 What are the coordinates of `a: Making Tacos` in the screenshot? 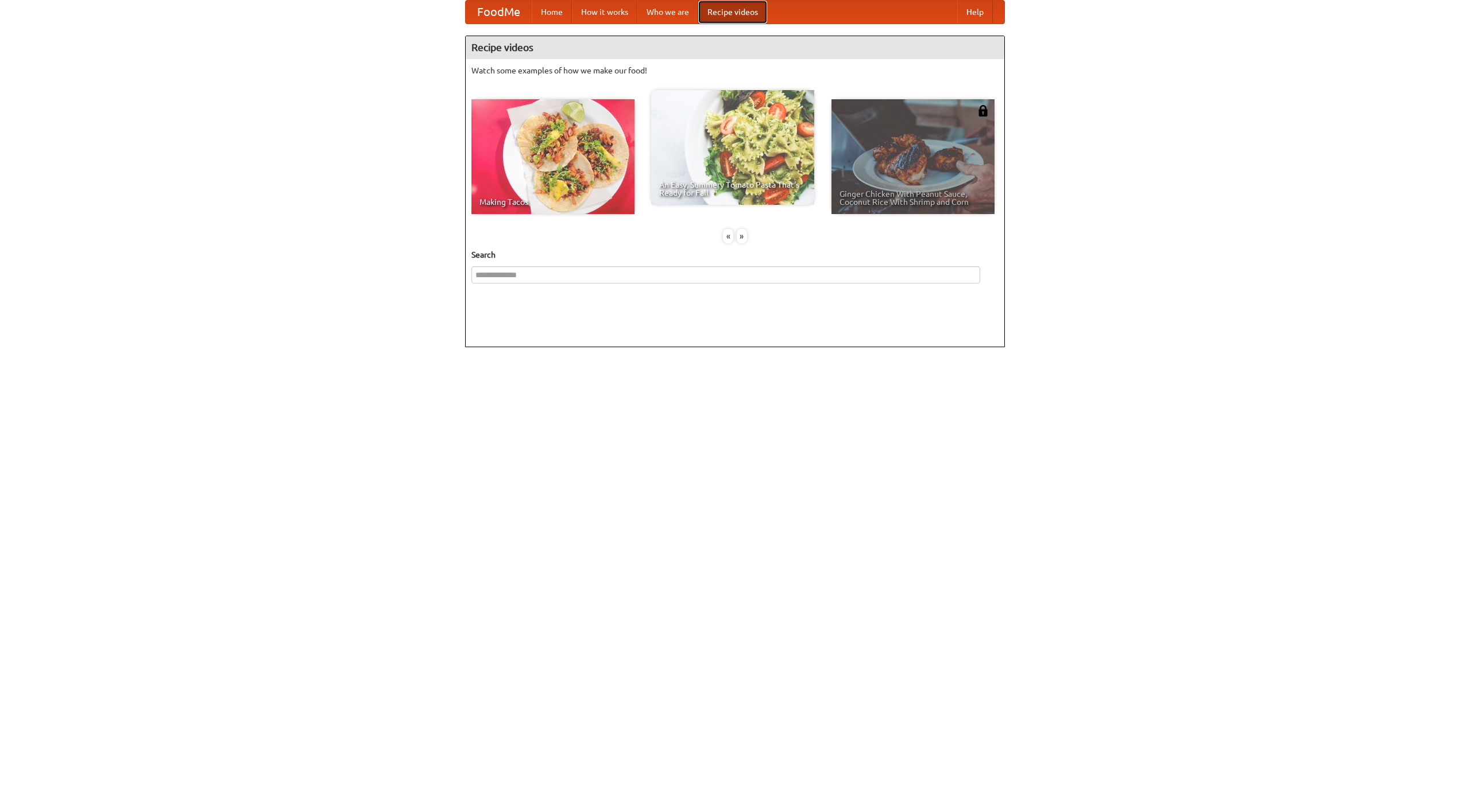 It's located at (553, 156).